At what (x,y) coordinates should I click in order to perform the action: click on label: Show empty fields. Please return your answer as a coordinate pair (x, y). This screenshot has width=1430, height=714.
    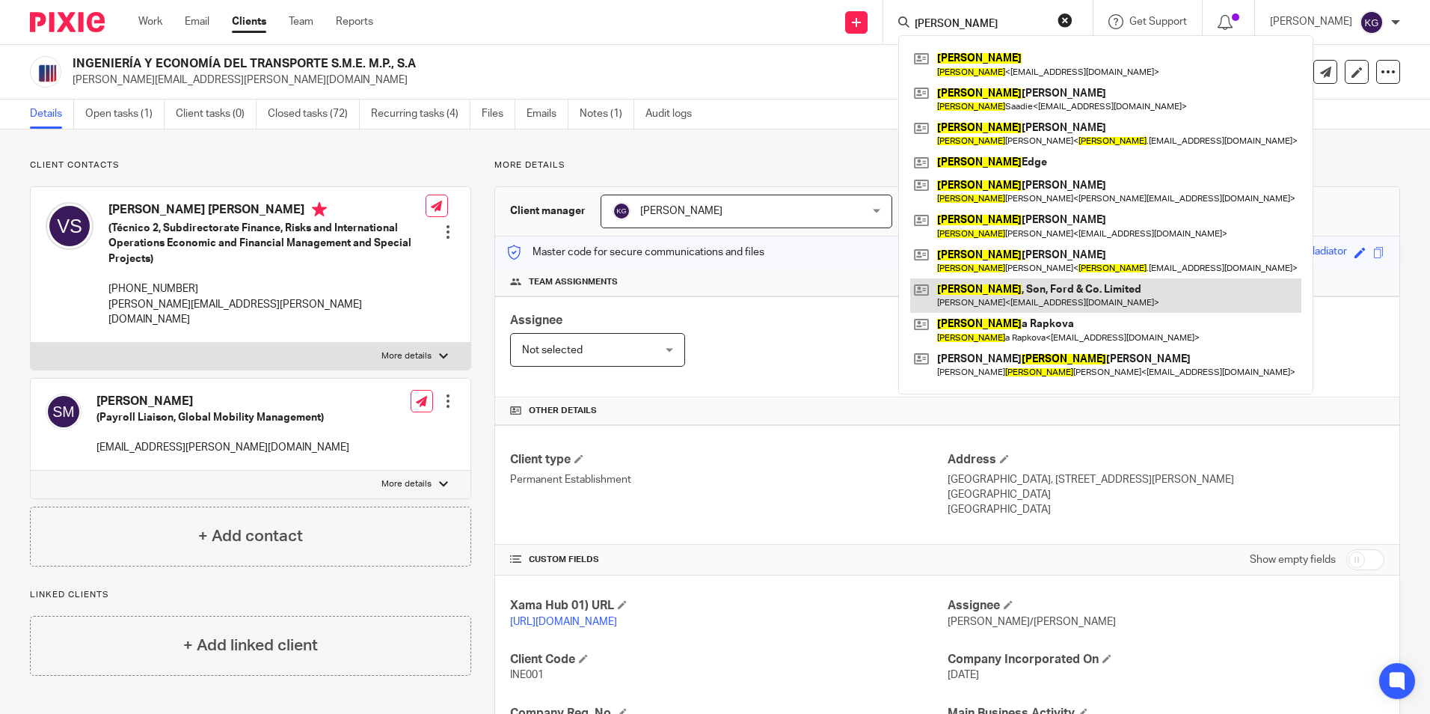
    Looking at the image, I should click on (1293, 560).